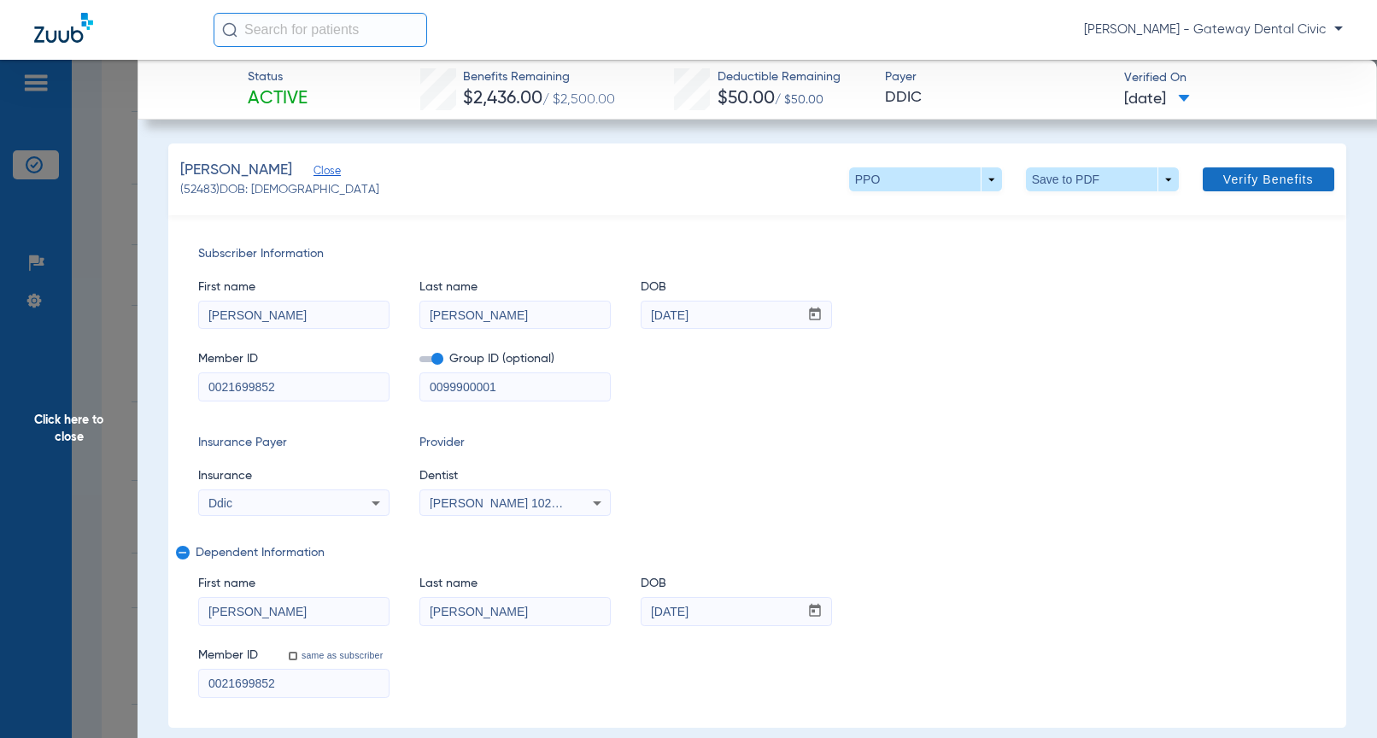  I want to click on button: Verify Benefits, so click(1269, 179).